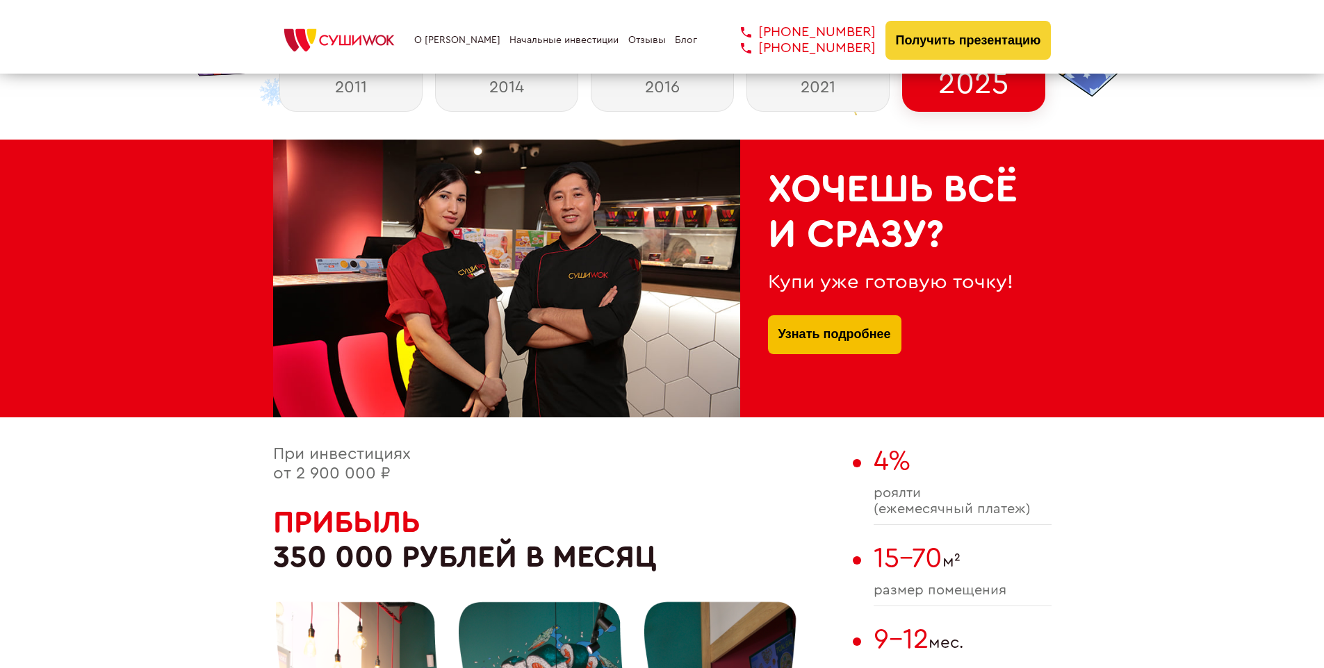 The image size is (1324, 668). Describe the element at coordinates (900, 640) in the screenshot. I see `span: 9-12` at that location.